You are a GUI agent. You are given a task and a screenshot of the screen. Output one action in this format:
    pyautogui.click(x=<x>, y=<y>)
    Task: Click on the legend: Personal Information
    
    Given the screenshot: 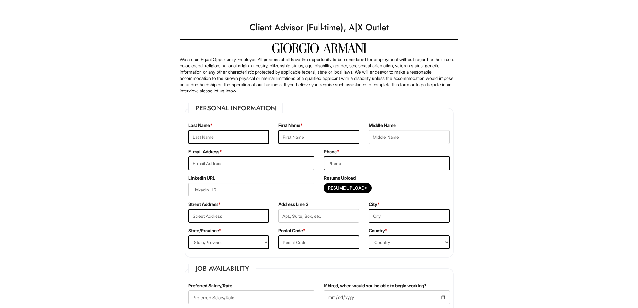 What is the action you would take?
    pyautogui.click(x=236, y=108)
    